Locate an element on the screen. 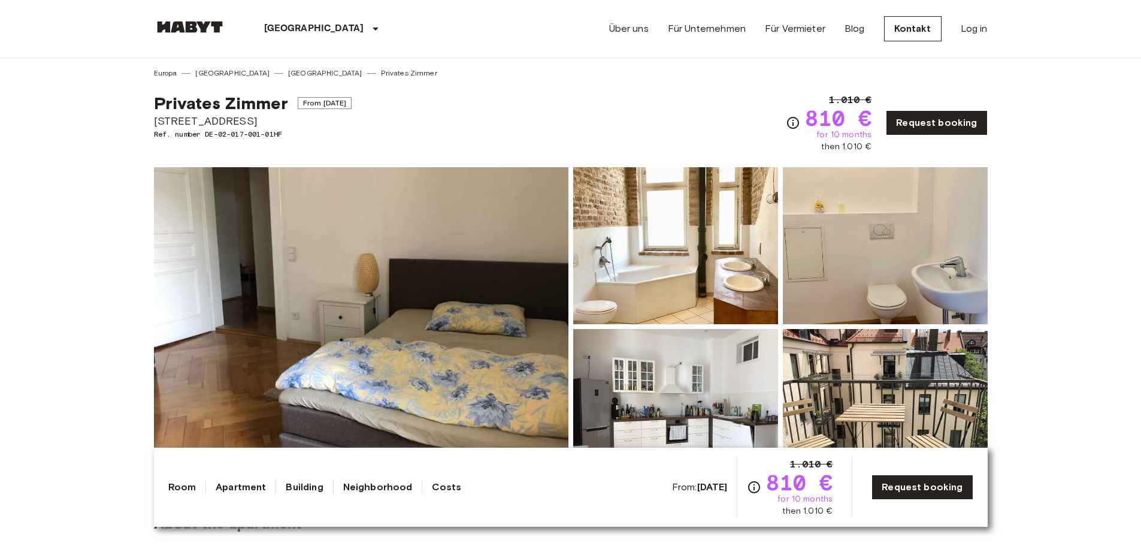  a: Blog is located at coordinates (855, 29).